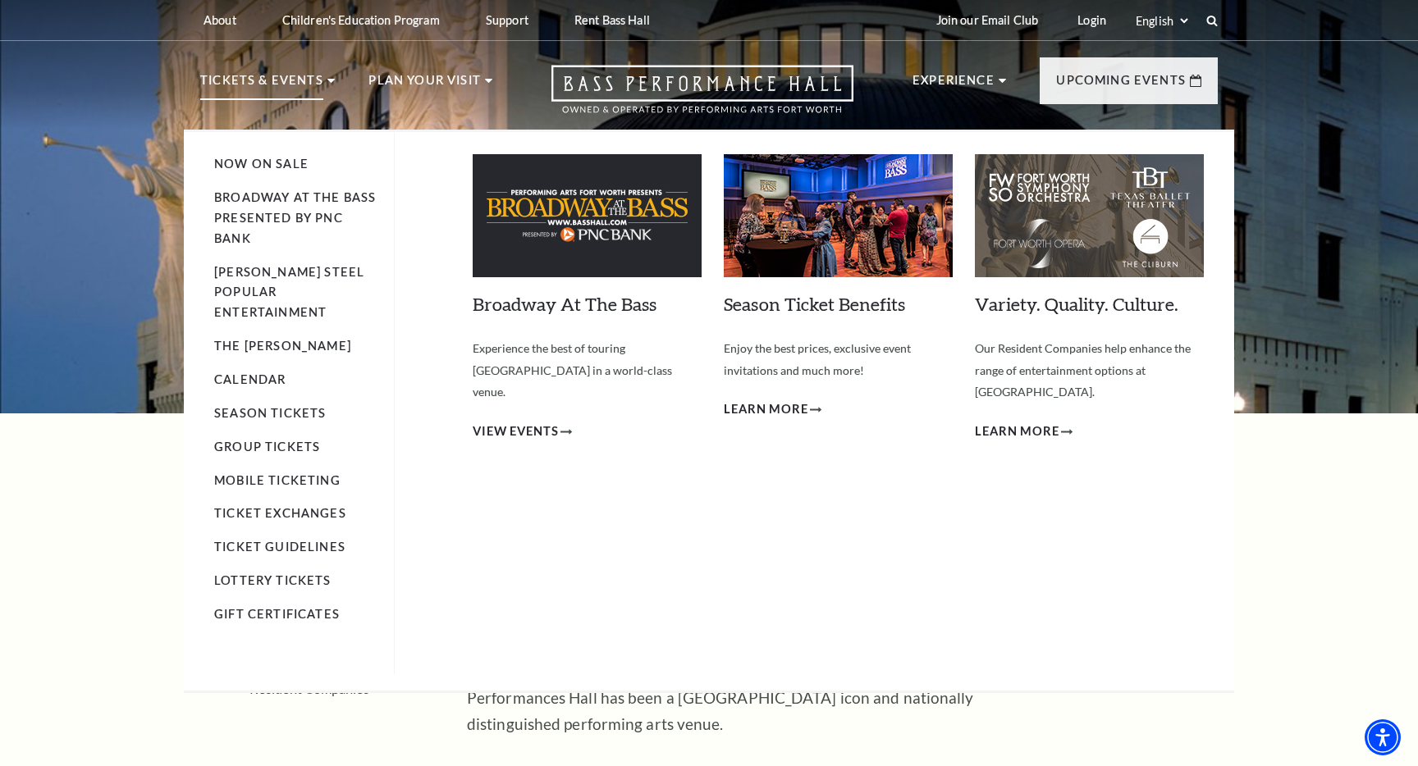  What do you see at coordinates (522, 432) in the screenshot?
I see `a: View Events` at bounding box center [522, 432].